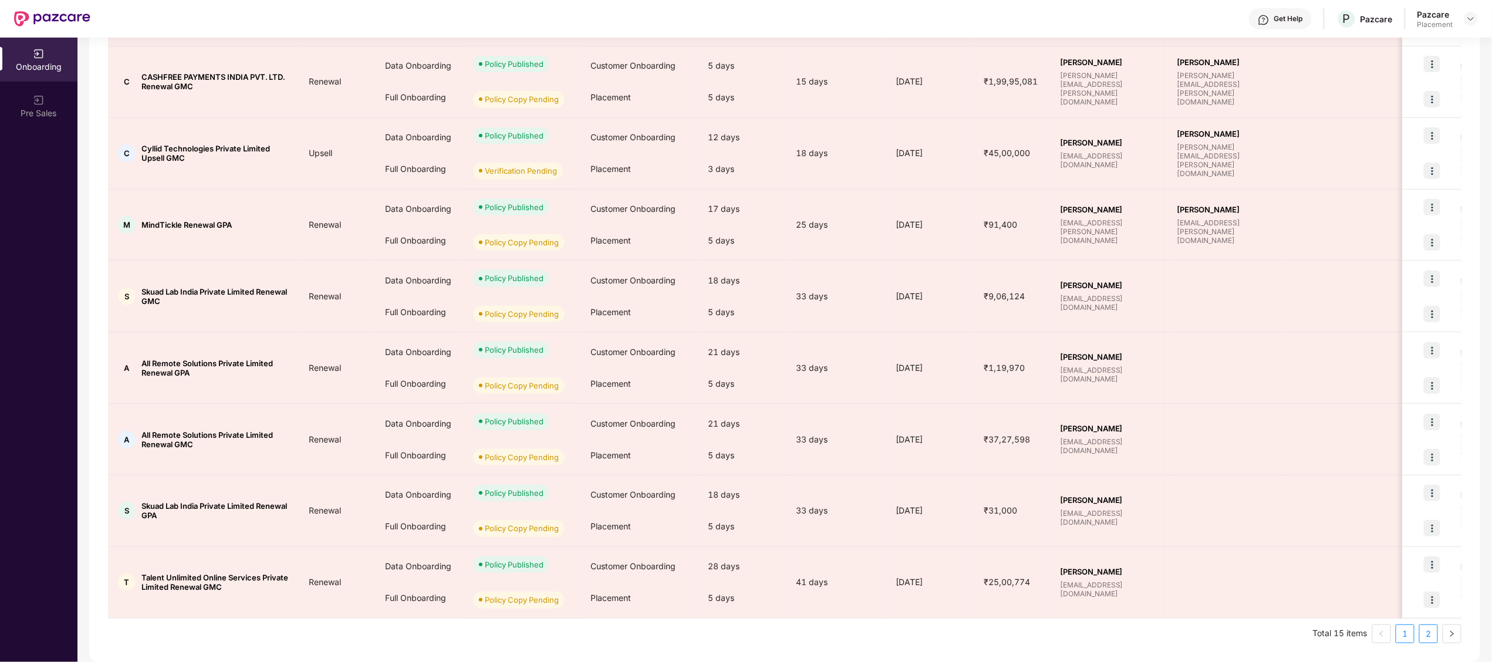 This screenshot has width=1492, height=662. I want to click on img: svg+xml;base64,PHN2ZyBpZD0iSGVscC0zMngzMiIgeG1sbnM9Imh0dHA6Ly93d3cudzMub3JnLzIwMDAvc3ZnIiB3aWR0aD..., so click(1264, 20).